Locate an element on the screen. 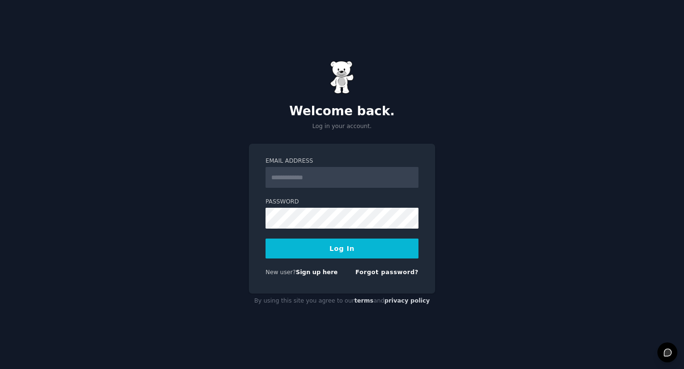 The width and height of the screenshot is (684, 369). h2: Welcome back. is located at coordinates (342, 112).